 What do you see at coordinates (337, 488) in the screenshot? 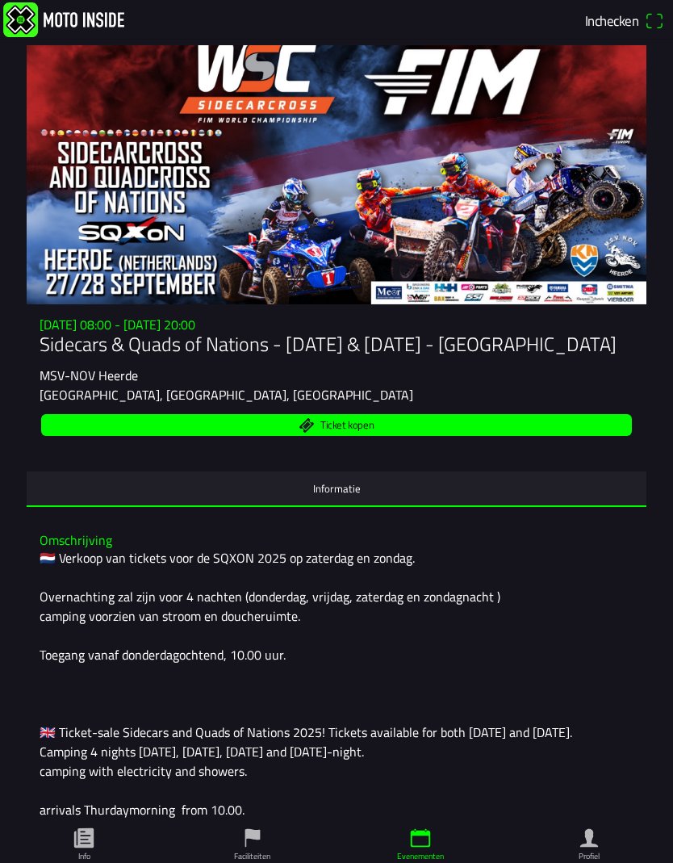
I see `ion-label: Informatie` at bounding box center [337, 488].